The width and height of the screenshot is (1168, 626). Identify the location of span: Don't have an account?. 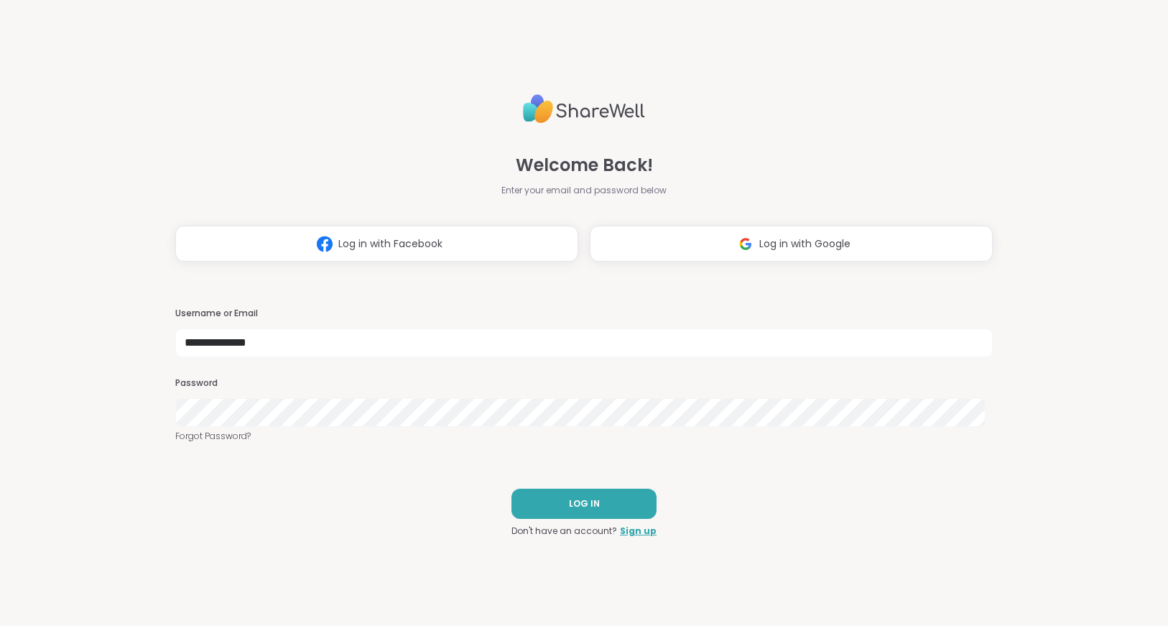
(564, 531).